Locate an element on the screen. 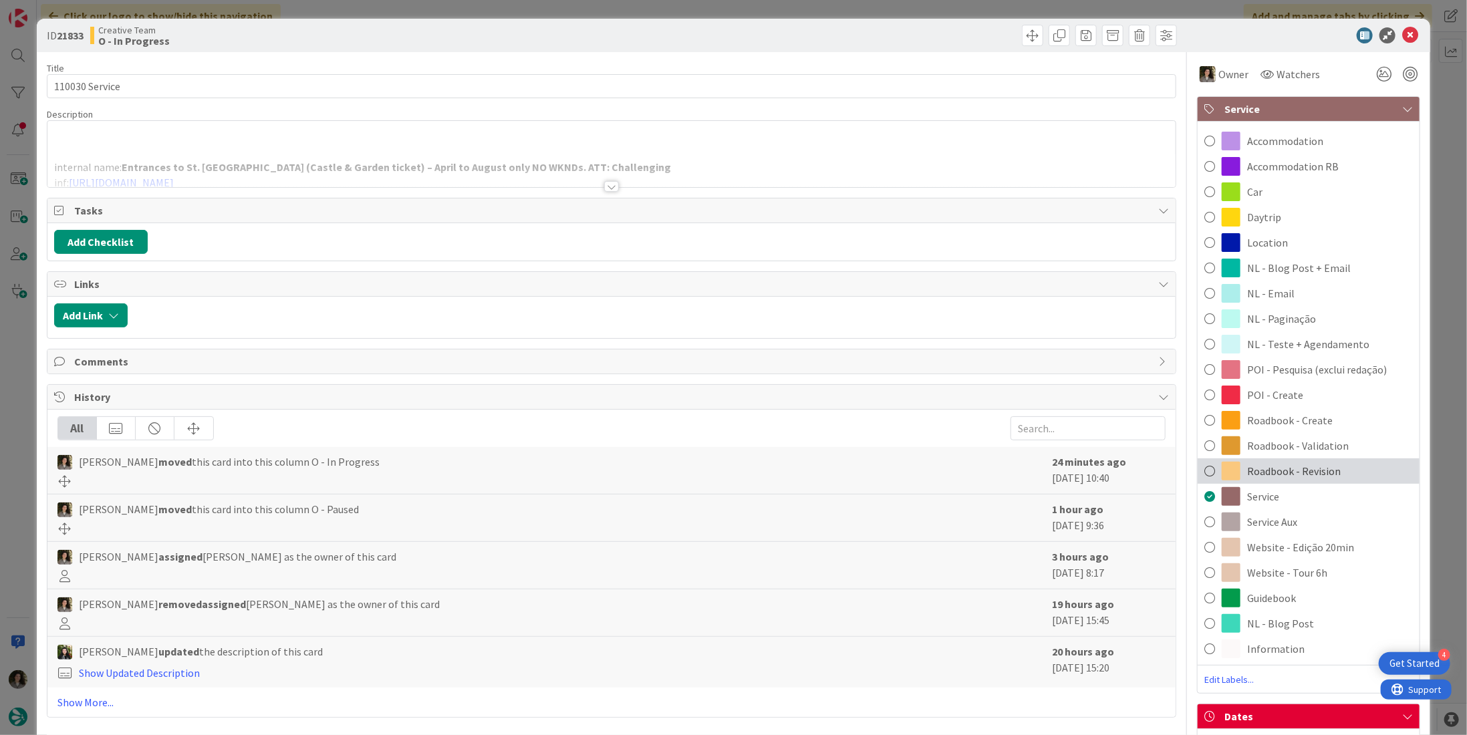  span: NL - Teste + Agendamento is located at coordinates (1308, 344).